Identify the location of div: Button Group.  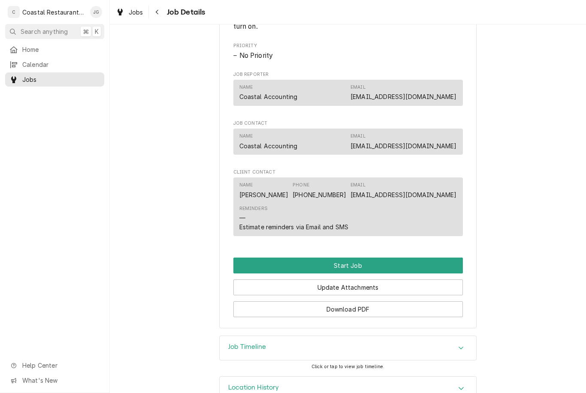
(348, 287).